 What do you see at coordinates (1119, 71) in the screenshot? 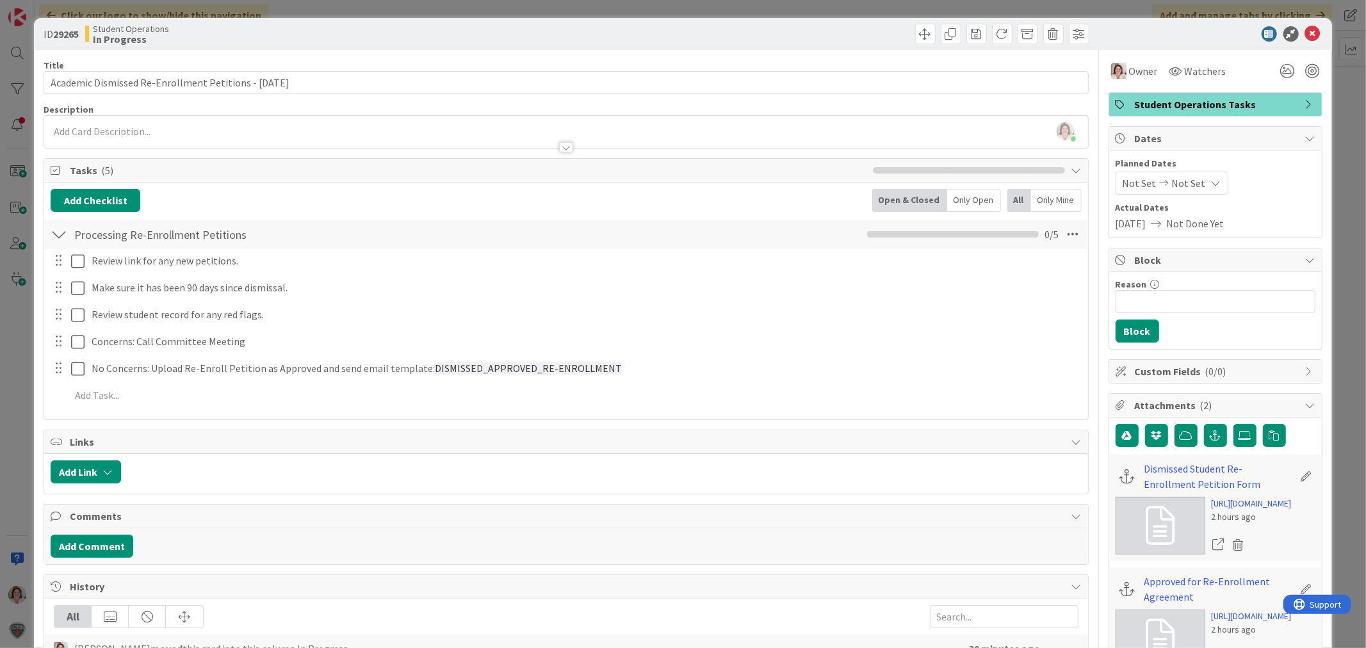
I see `img: EW` at bounding box center [1119, 71].